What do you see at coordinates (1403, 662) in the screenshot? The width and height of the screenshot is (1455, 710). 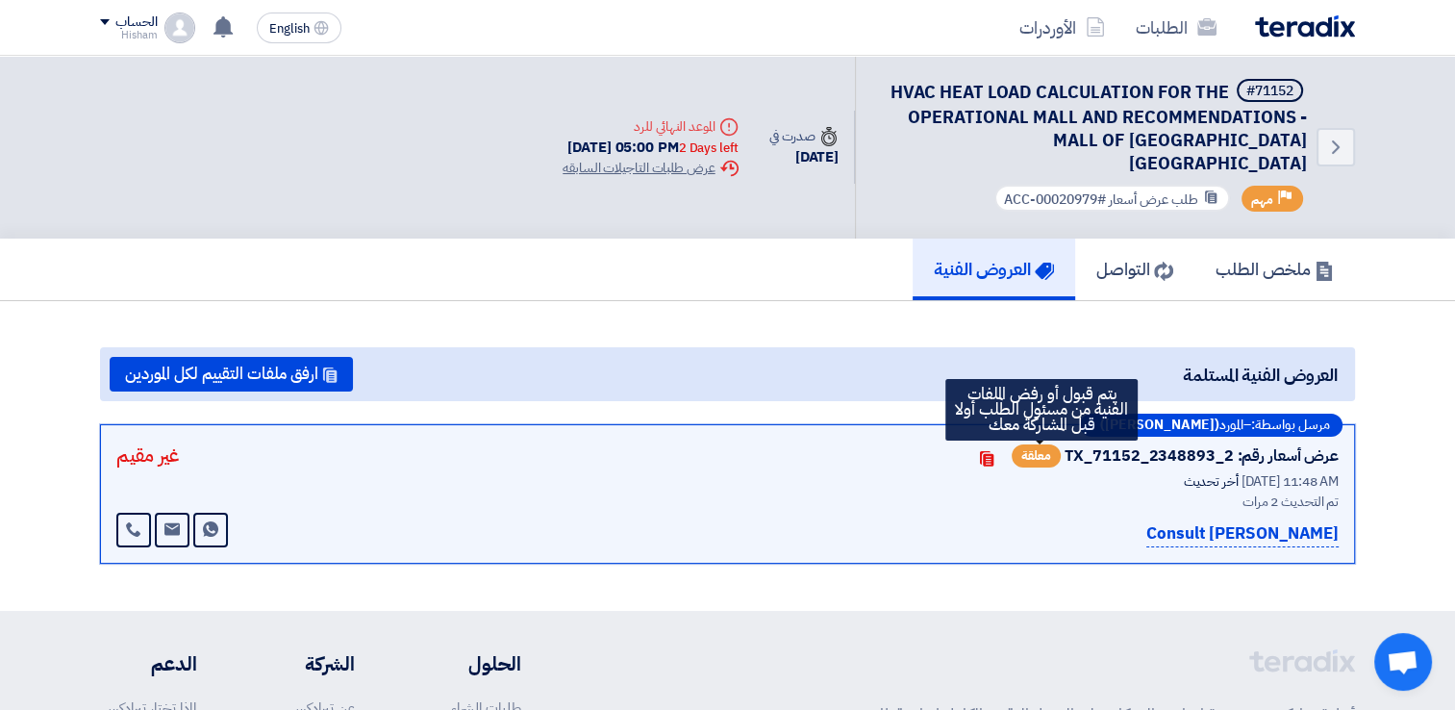 I see `div: Open chat` at bounding box center [1403, 662].